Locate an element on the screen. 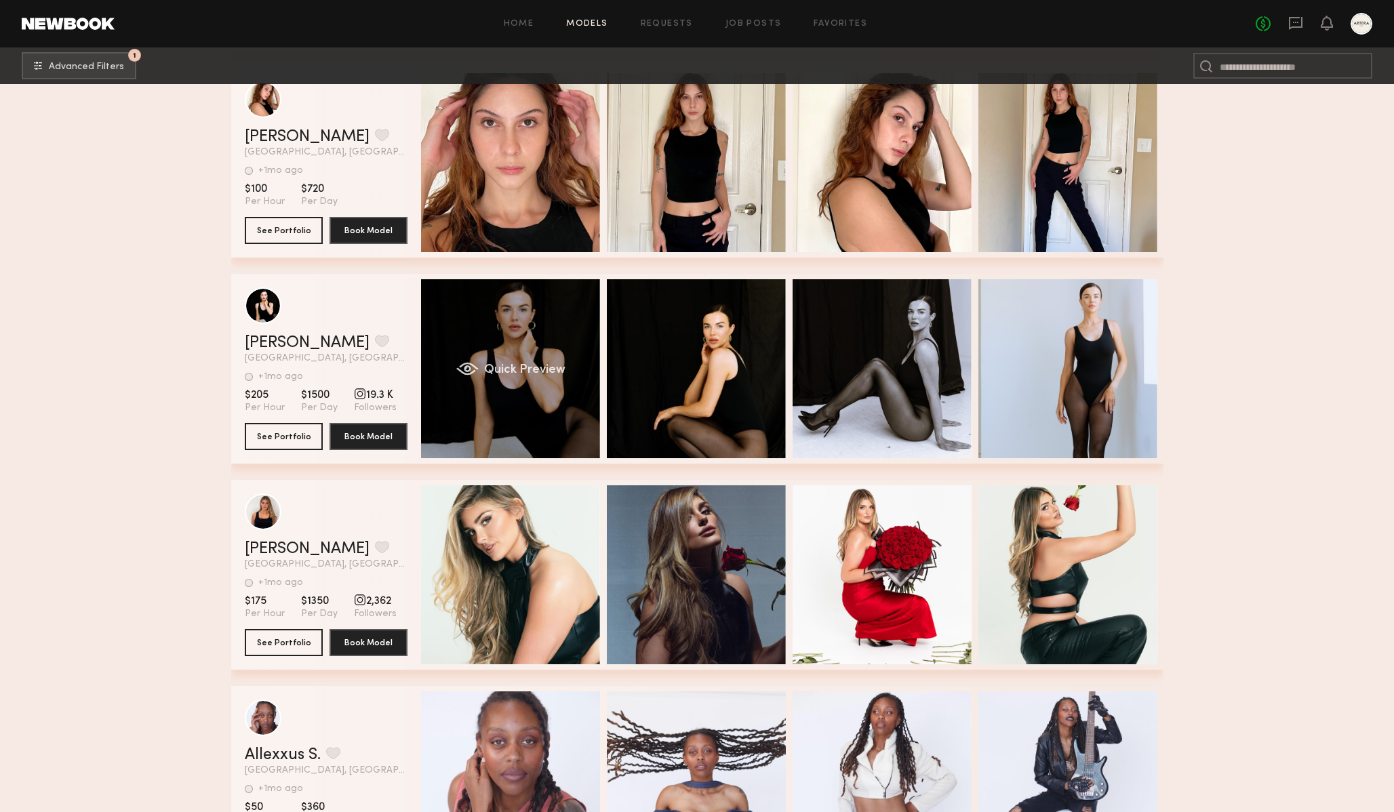 This screenshot has width=1394, height=812. a: Favorites is located at coordinates (840, 24).